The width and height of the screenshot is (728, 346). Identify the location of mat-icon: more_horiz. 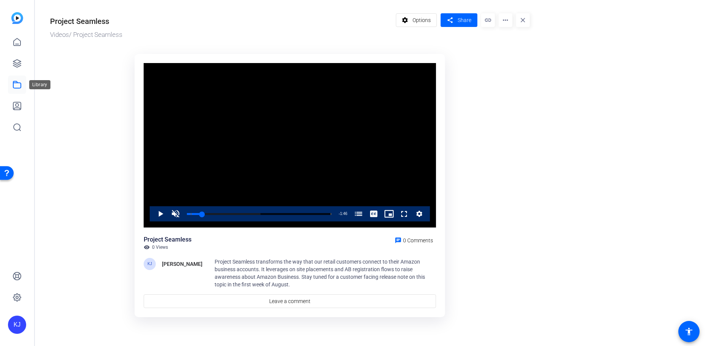
(506, 20).